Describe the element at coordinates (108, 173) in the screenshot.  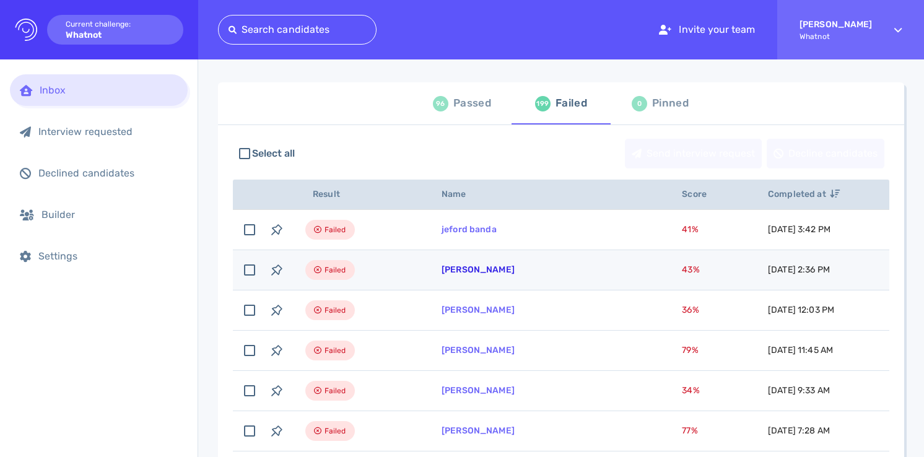
I see `div: Declined candidates` at that location.